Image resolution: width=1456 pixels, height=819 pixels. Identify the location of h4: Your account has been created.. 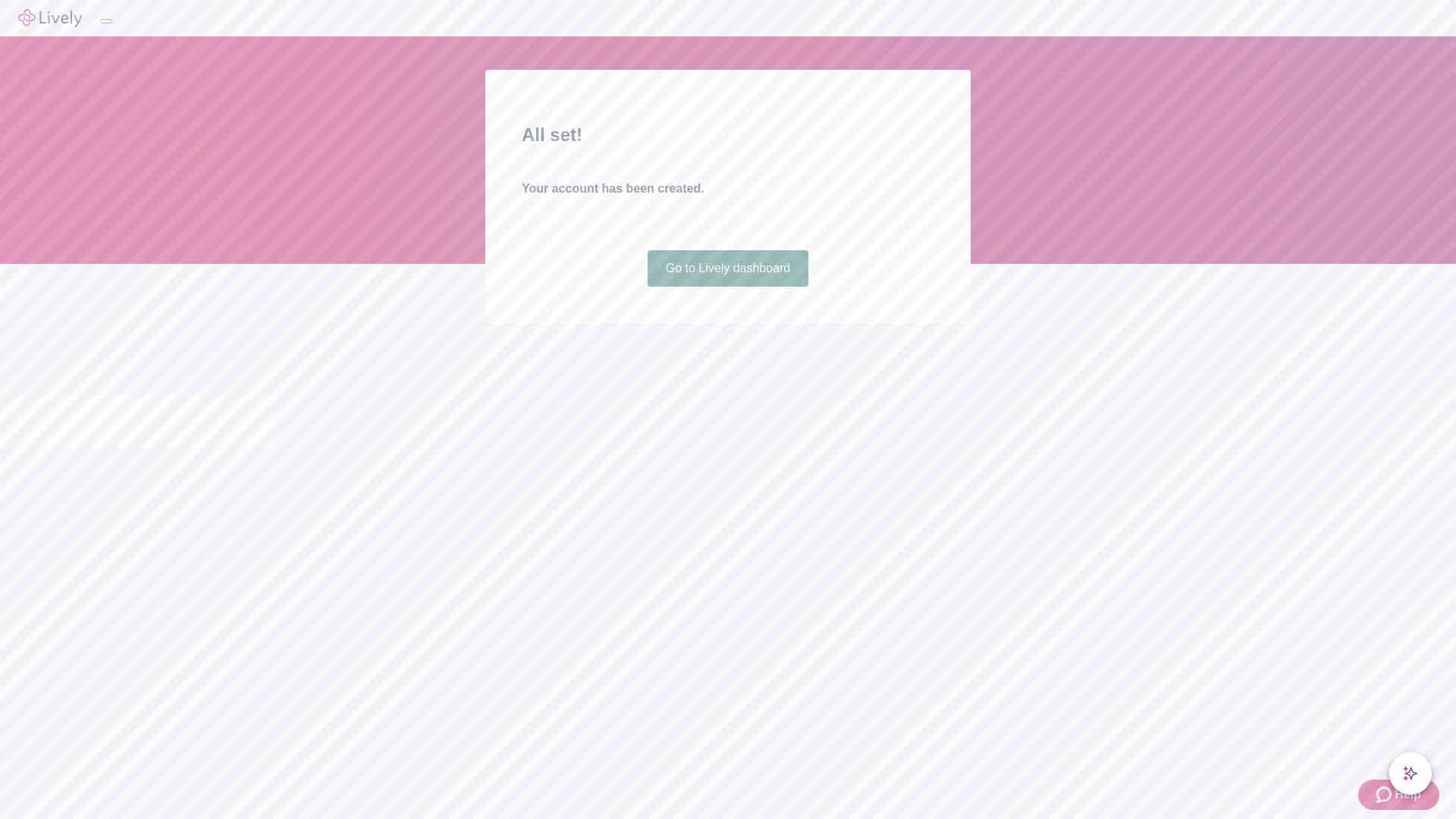
(728, 189).